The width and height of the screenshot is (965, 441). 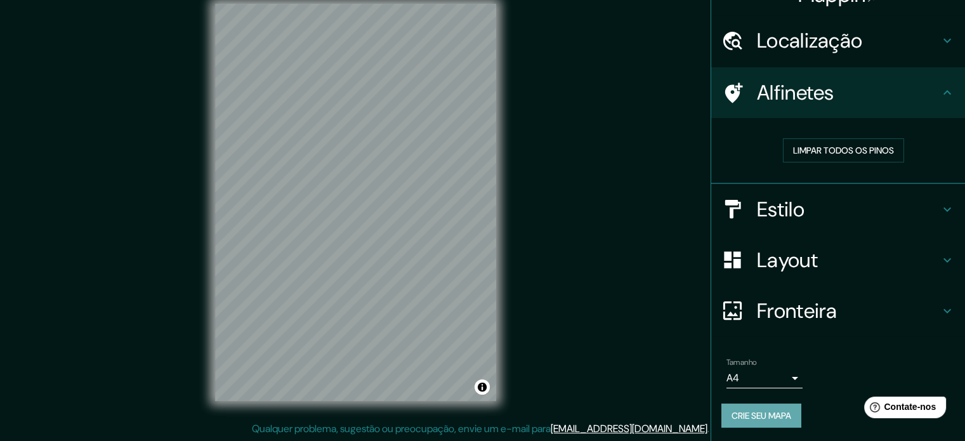 I want to click on font: Contate-nos, so click(x=58, y=15).